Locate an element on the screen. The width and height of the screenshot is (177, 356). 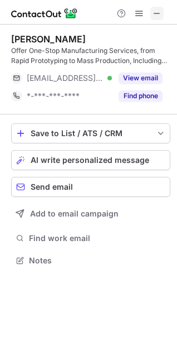
button: Find work email is located at coordinates (91, 238).